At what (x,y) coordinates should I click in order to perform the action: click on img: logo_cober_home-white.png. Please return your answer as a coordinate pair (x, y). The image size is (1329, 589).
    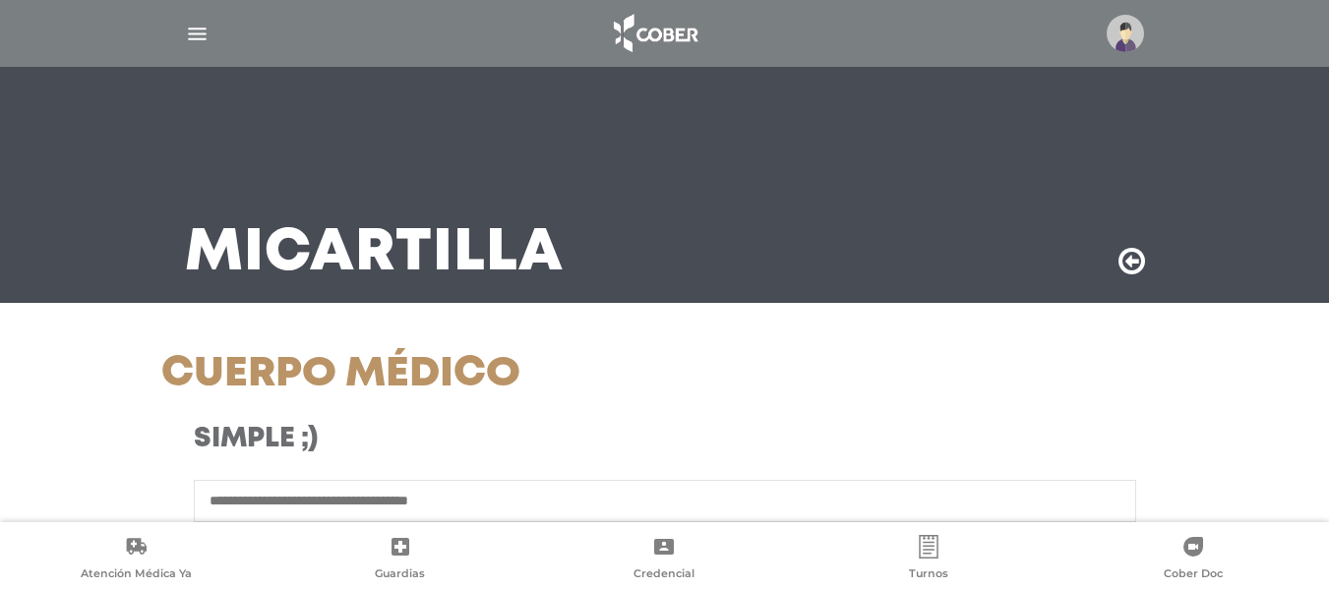
    Looking at the image, I should click on (654, 33).